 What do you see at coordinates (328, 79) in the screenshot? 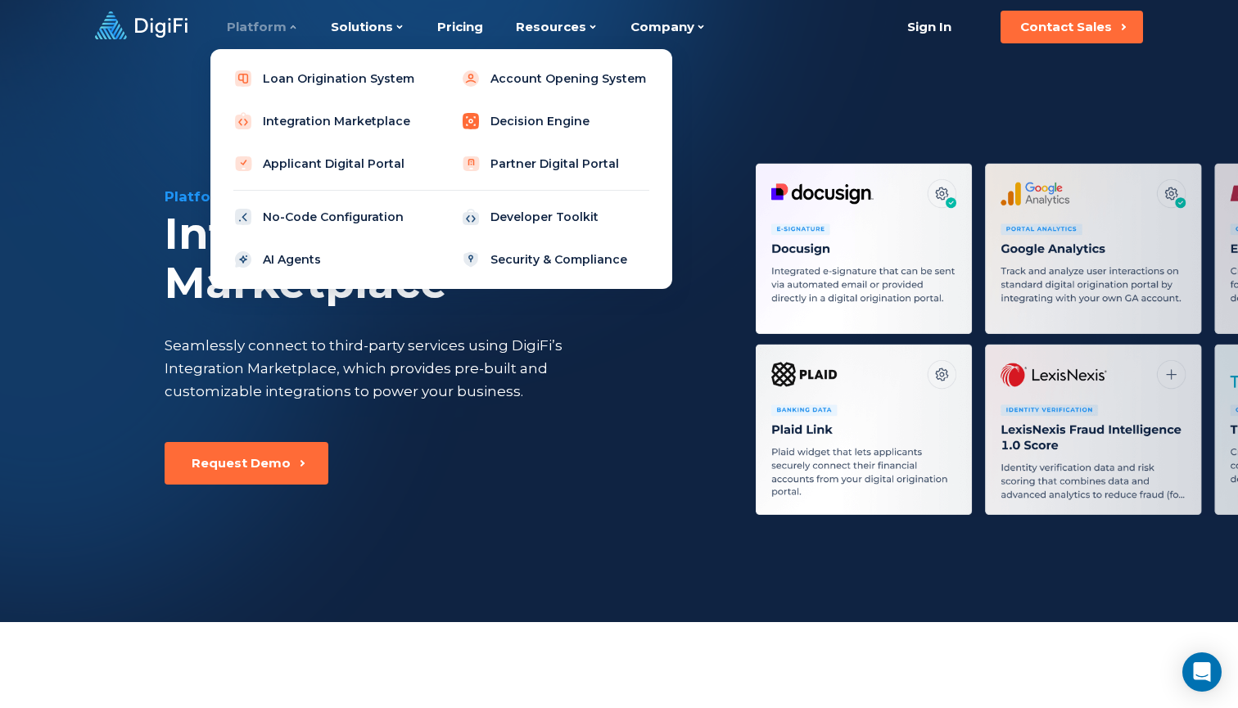
I see `a: Loan Origination System` at bounding box center [328, 79].